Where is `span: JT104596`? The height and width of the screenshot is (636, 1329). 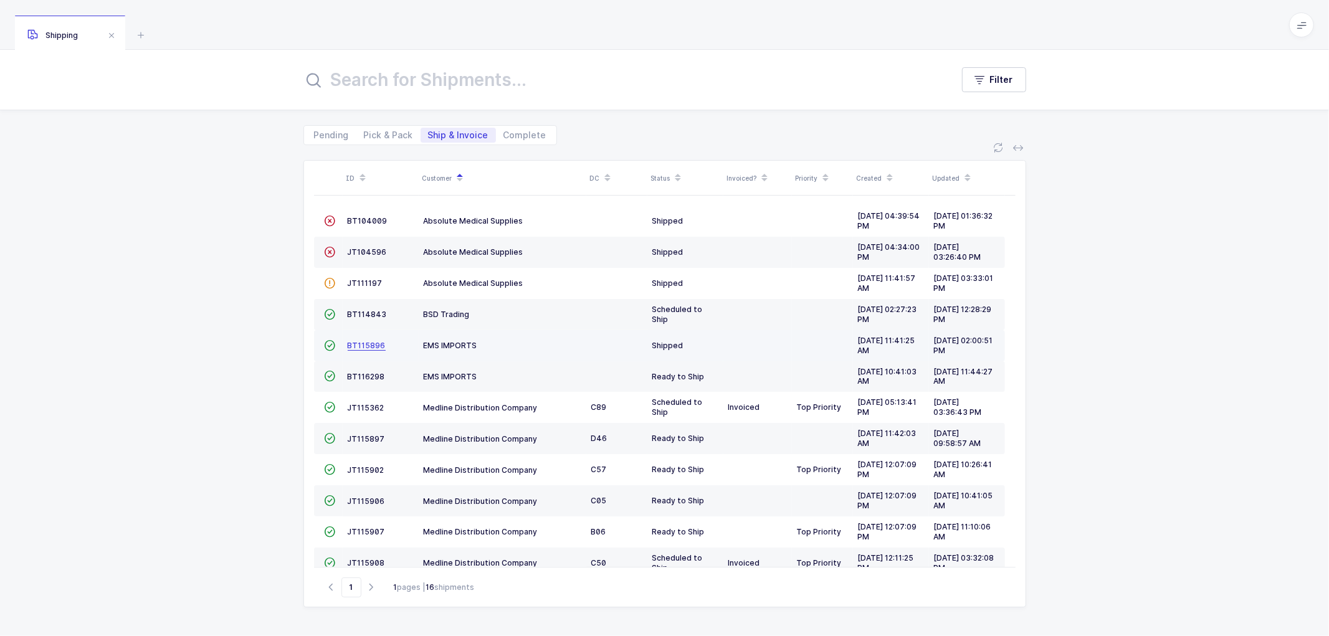 span: JT104596 is located at coordinates (367, 252).